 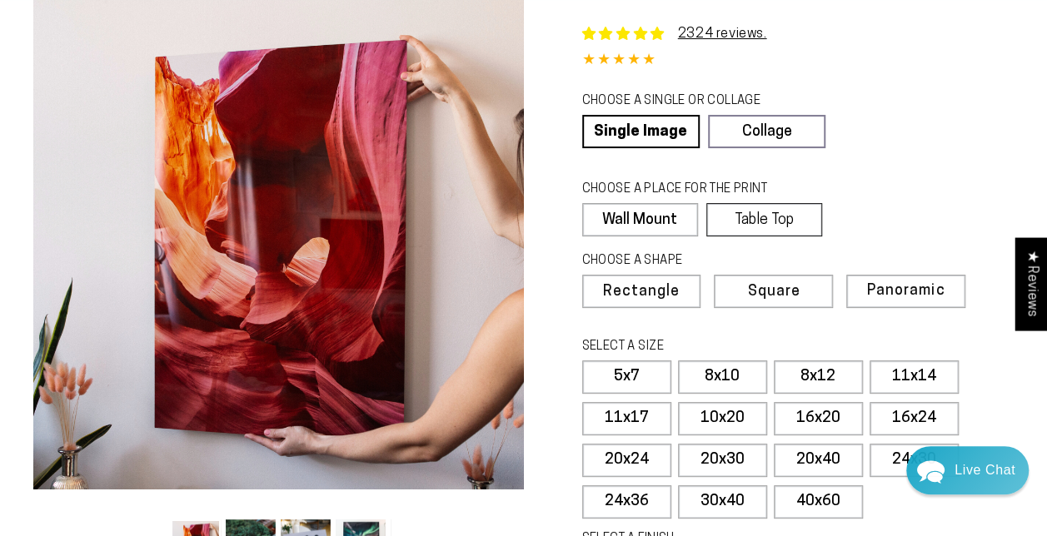 What do you see at coordinates (640, 132) in the screenshot?
I see `a: Single Image` at bounding box center [640, 132].